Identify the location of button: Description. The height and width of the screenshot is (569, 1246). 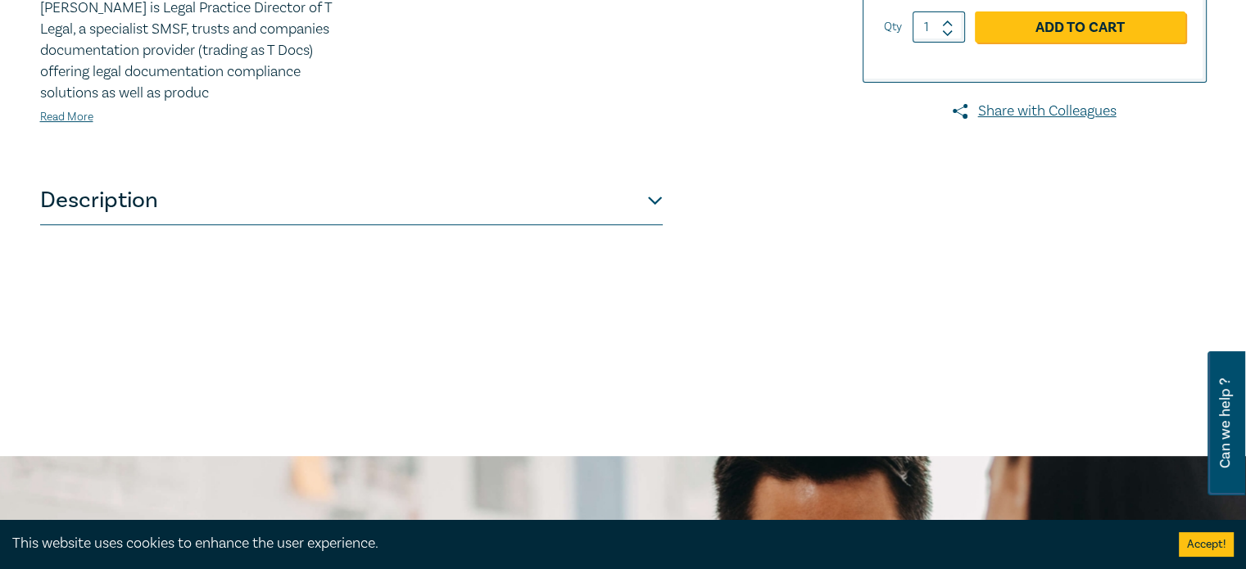
(351, 201).